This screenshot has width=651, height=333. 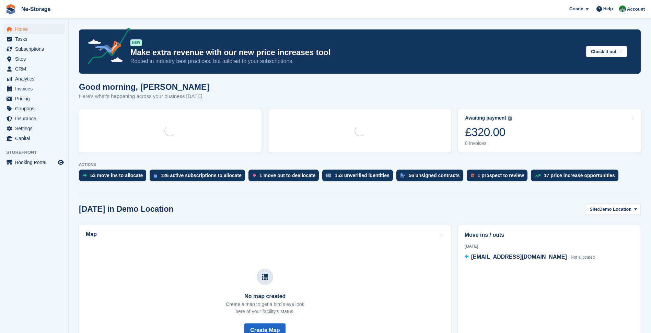 What do you see at coordinates (608, 9) in the screenshot?
I see `span: Help` at bounding box center [608, 9].